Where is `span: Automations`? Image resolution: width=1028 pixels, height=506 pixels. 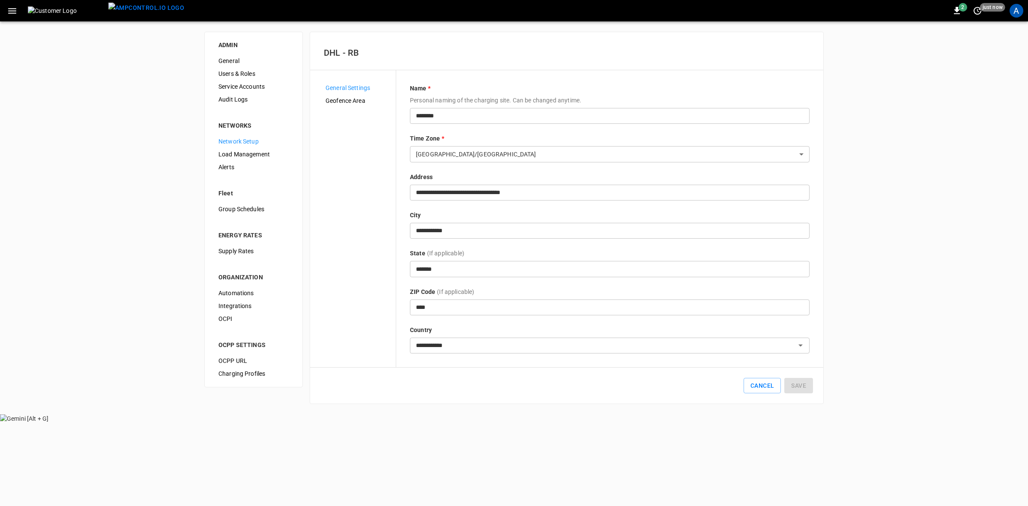 span: Automations is located at coordinates (254, 293).